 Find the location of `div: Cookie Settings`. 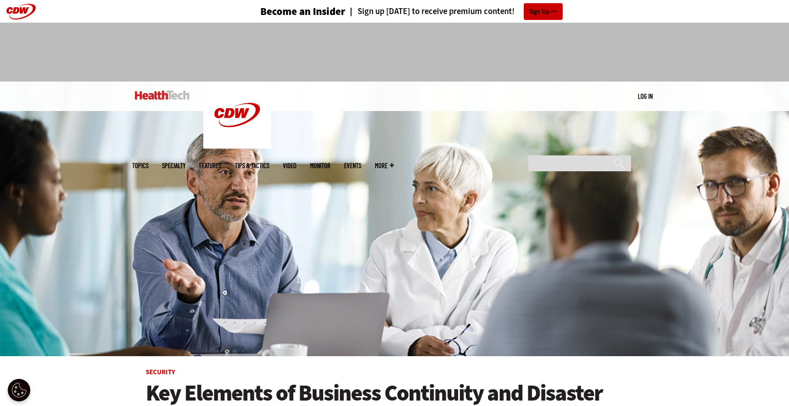

div: Cookie Settings is located at coordinates (19, 390).